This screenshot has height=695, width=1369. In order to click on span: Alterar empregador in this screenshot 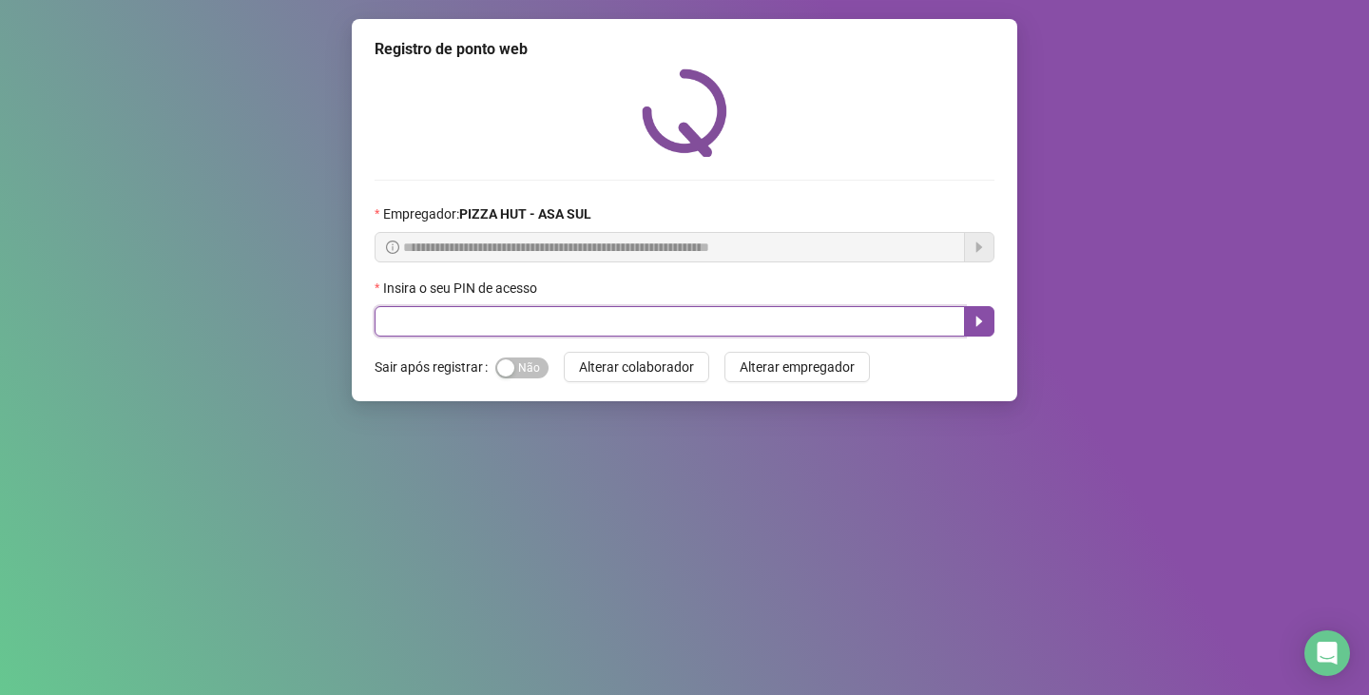, I will do `click(797, 367)`.